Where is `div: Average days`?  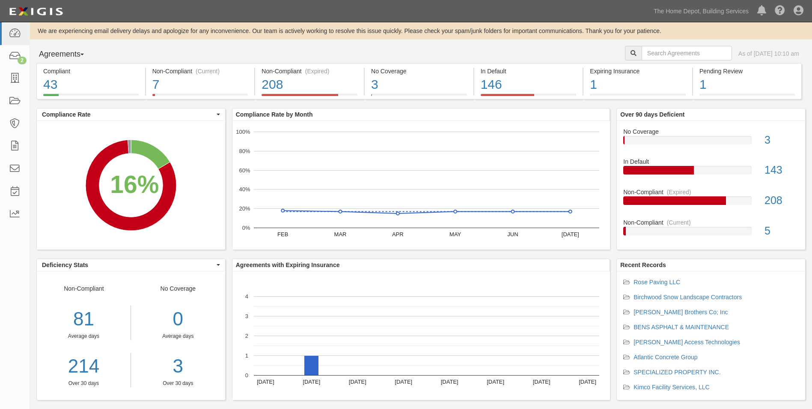
div: Average days is located at coordinates (83, 336).